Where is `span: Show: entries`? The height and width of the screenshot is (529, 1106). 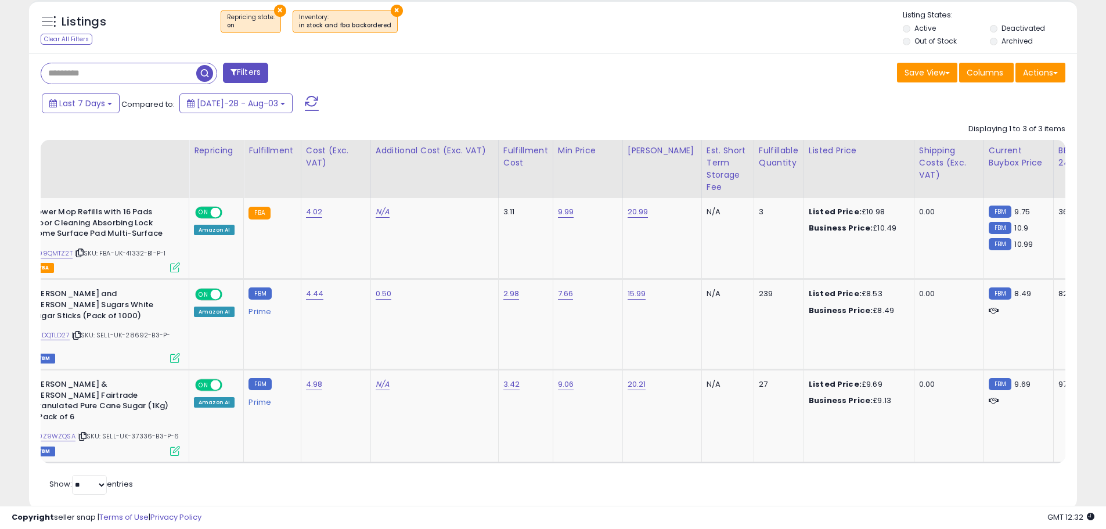
span: Show: entries is located at coordinates (91, 483).